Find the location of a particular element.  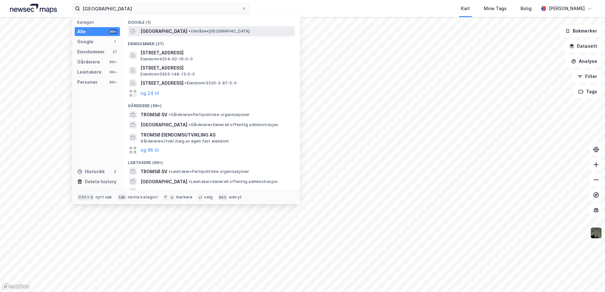

div: 27 is located at coordinates (115, 52).